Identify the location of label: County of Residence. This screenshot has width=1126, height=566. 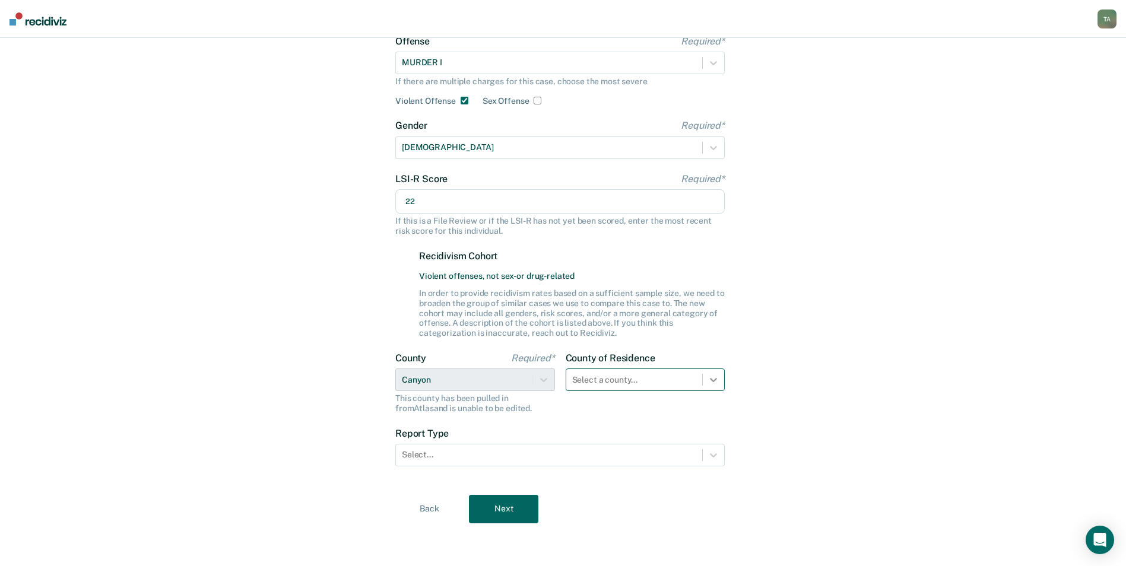
(645, 358).